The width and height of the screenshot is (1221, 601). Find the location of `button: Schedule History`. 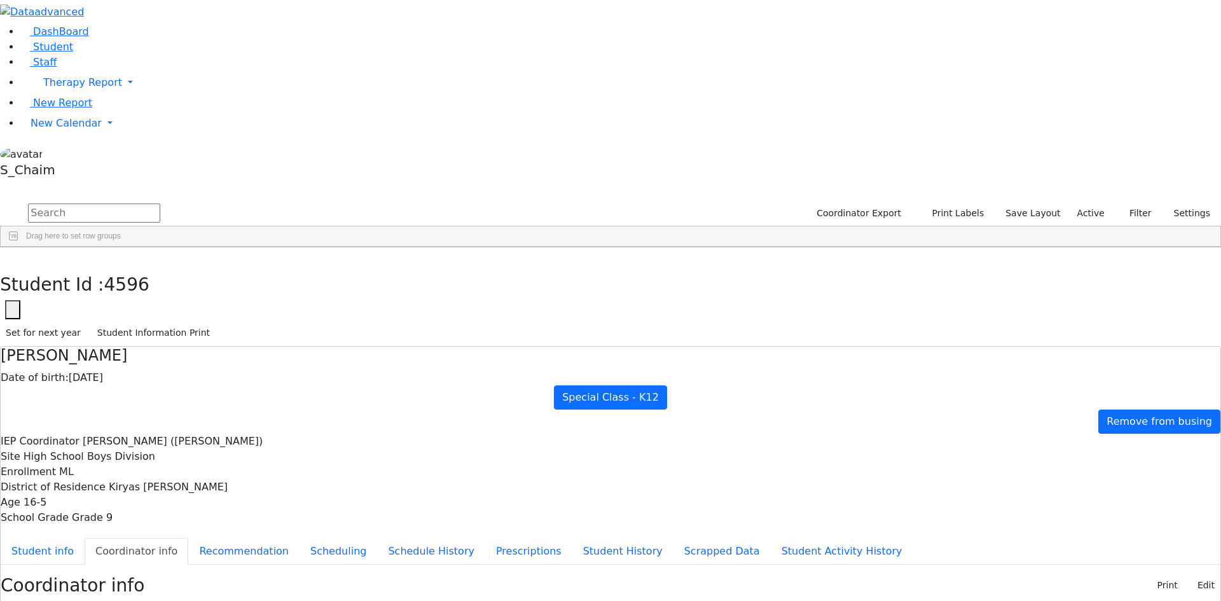

button: Schedule History is located at coordinates (431, 551).